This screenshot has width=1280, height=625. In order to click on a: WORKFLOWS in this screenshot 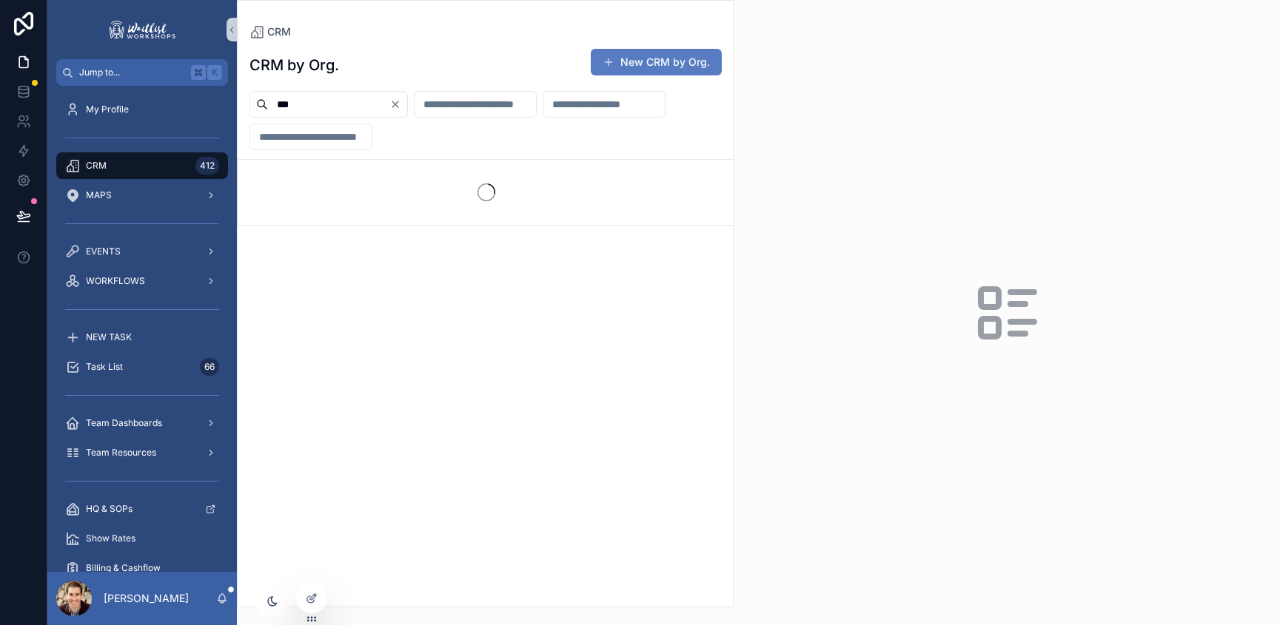, I will do `click(142, 281)`.